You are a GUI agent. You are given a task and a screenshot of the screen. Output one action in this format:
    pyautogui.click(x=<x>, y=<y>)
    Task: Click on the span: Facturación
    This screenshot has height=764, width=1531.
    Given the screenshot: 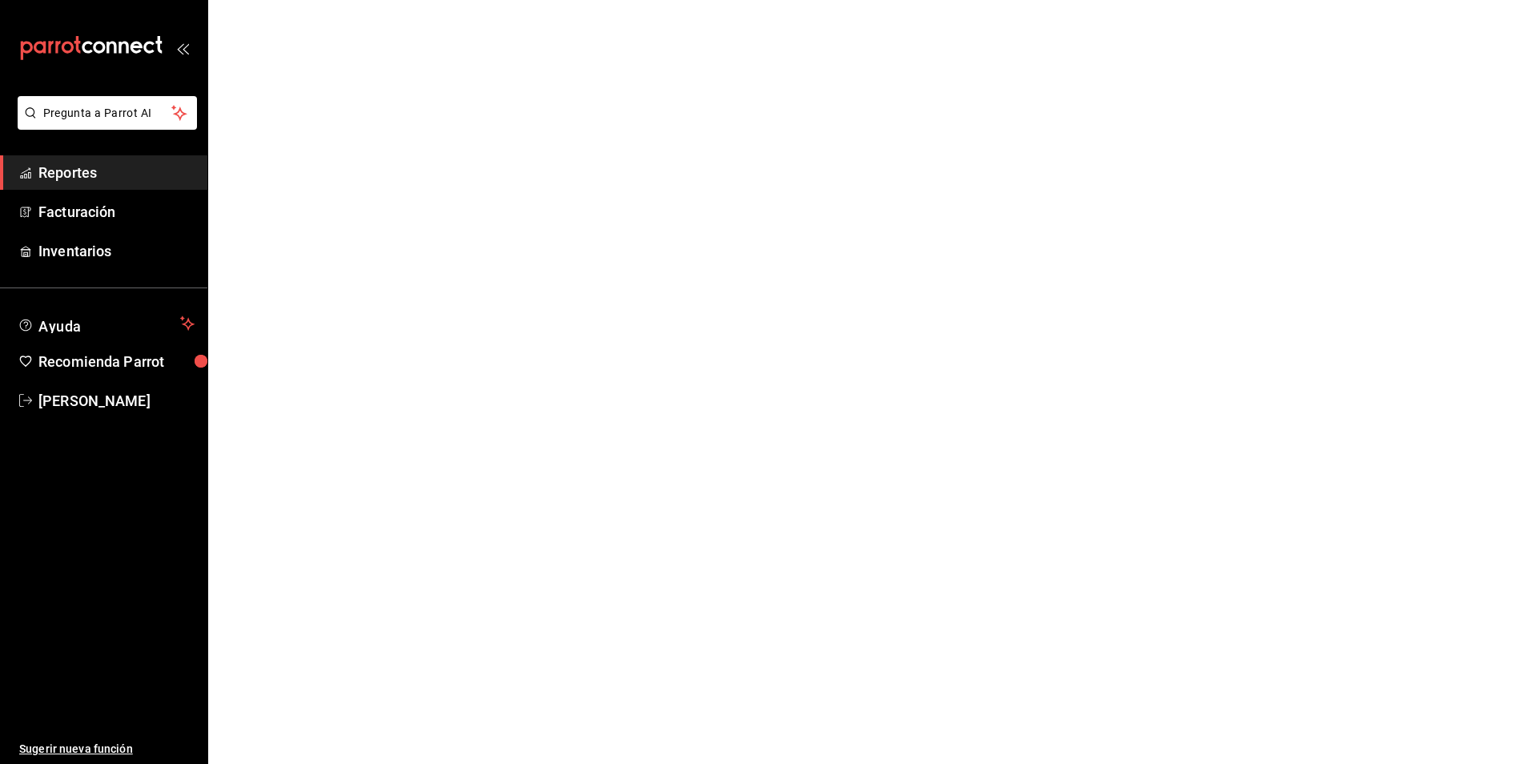 What is the action you would take?
    pyautogui.click(x=116, y=211)
    